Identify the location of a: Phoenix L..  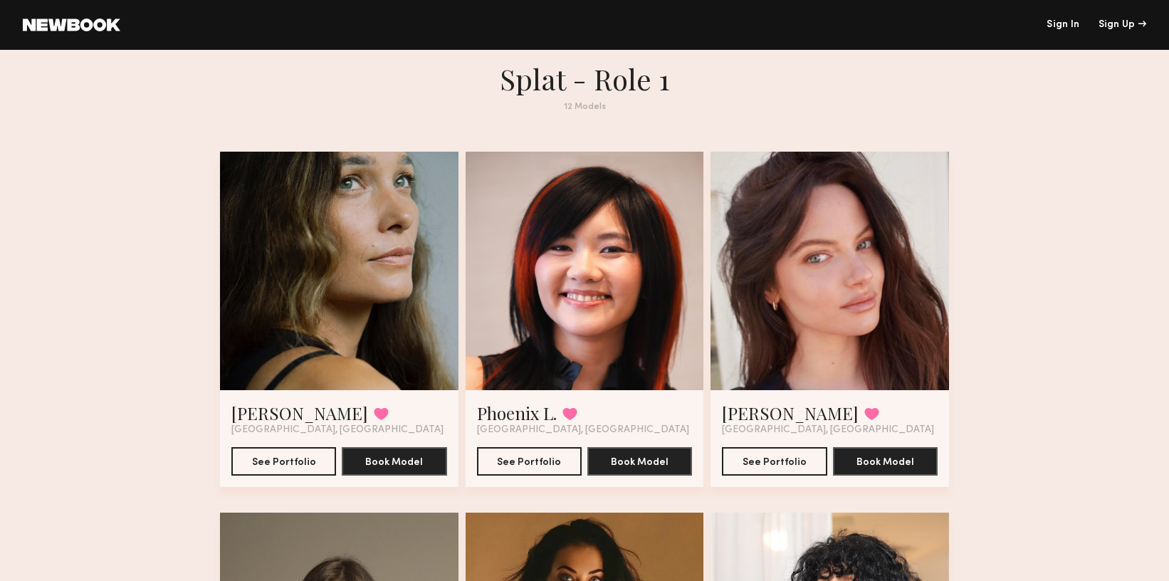
(517, 413).